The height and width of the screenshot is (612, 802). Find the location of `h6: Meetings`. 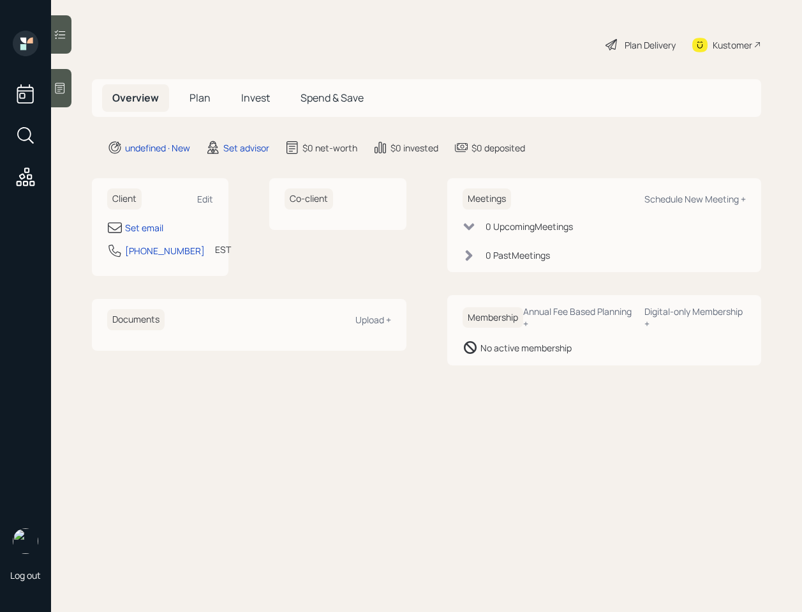

h6: Meetings is located at coordinates (487, 199).